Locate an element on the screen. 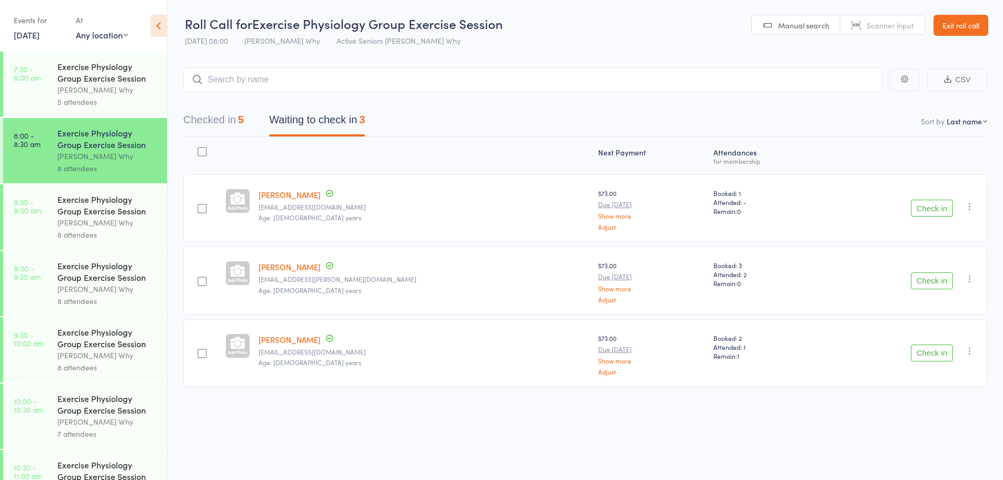 This screenshot has height=480, width=1003. time: 7:30 - 8:00 am is located at coordinates (27, 73).